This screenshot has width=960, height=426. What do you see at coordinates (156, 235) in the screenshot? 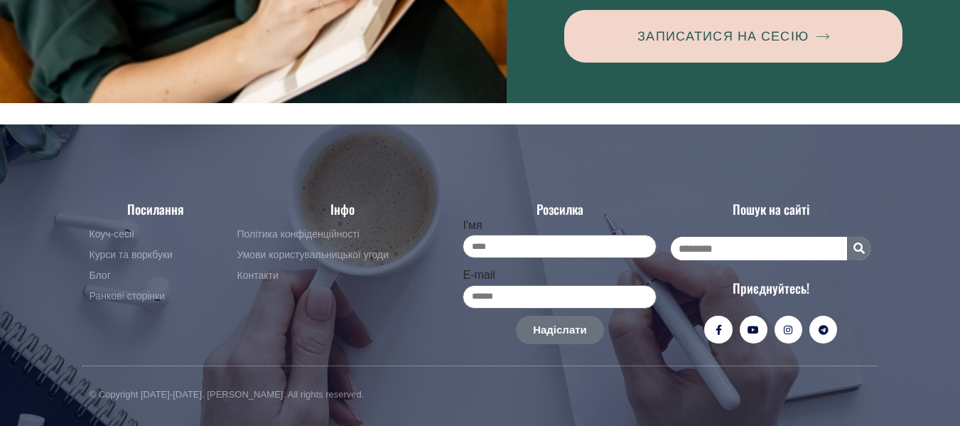
I see `a: Коуч-сесії` at bounding box center [156, 235].